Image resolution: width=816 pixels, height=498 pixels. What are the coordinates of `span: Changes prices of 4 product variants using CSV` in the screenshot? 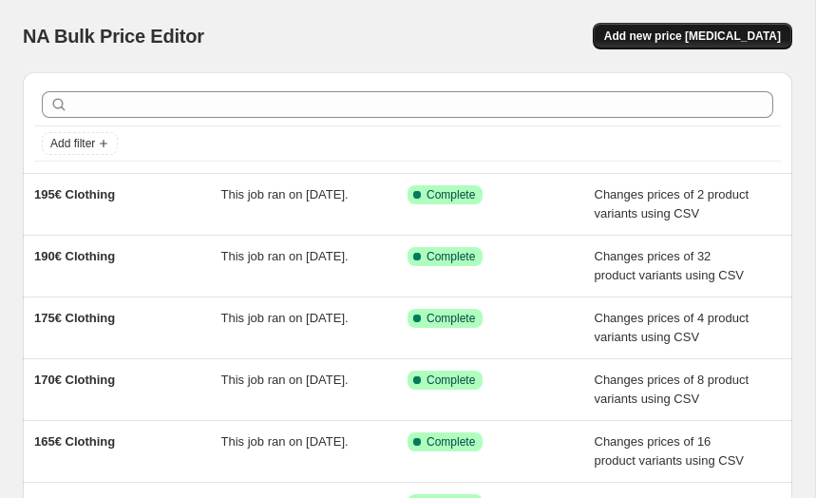 It's located at (672, 327).